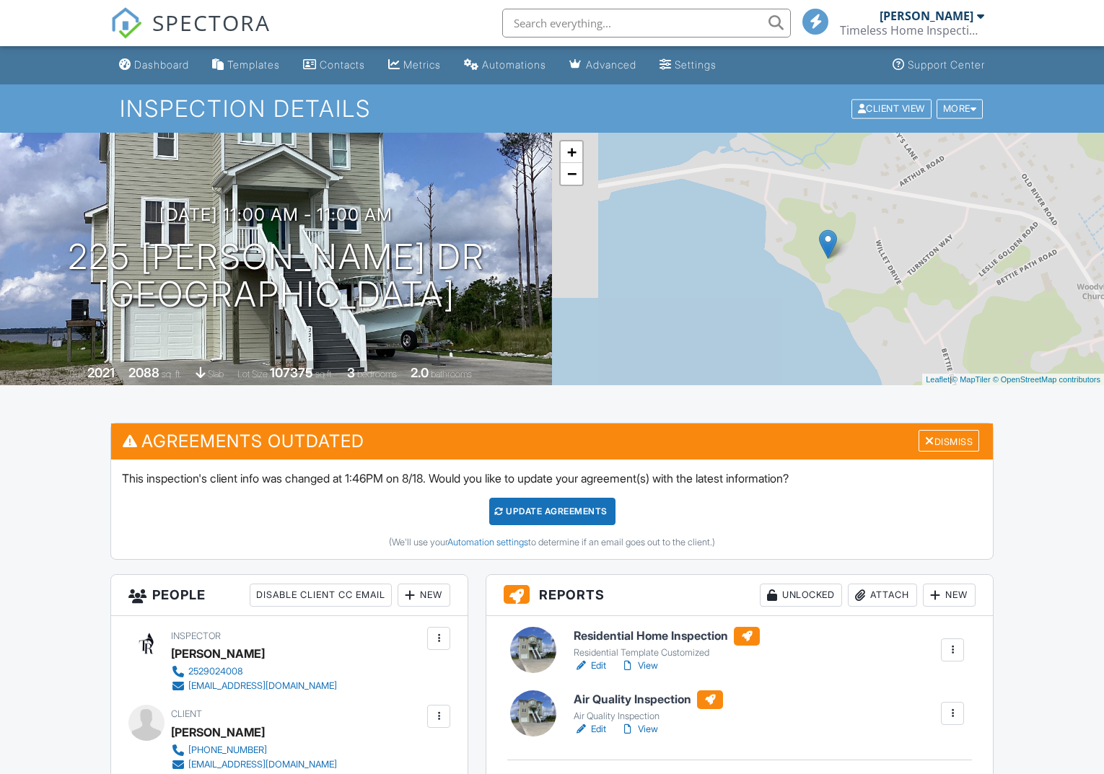 This screenshot has height=774, width=1104. What do you see at coordinates (891, 108) in the screenshot?
I see `div: Client View` at bounding box center [891, 108].